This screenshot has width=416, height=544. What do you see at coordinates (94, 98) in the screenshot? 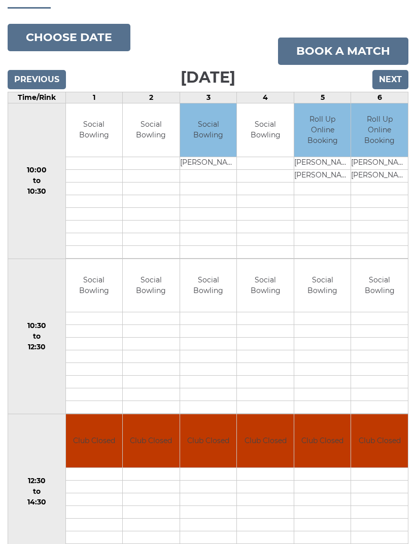
I see `td: 1` at bounding box center [94, 98].